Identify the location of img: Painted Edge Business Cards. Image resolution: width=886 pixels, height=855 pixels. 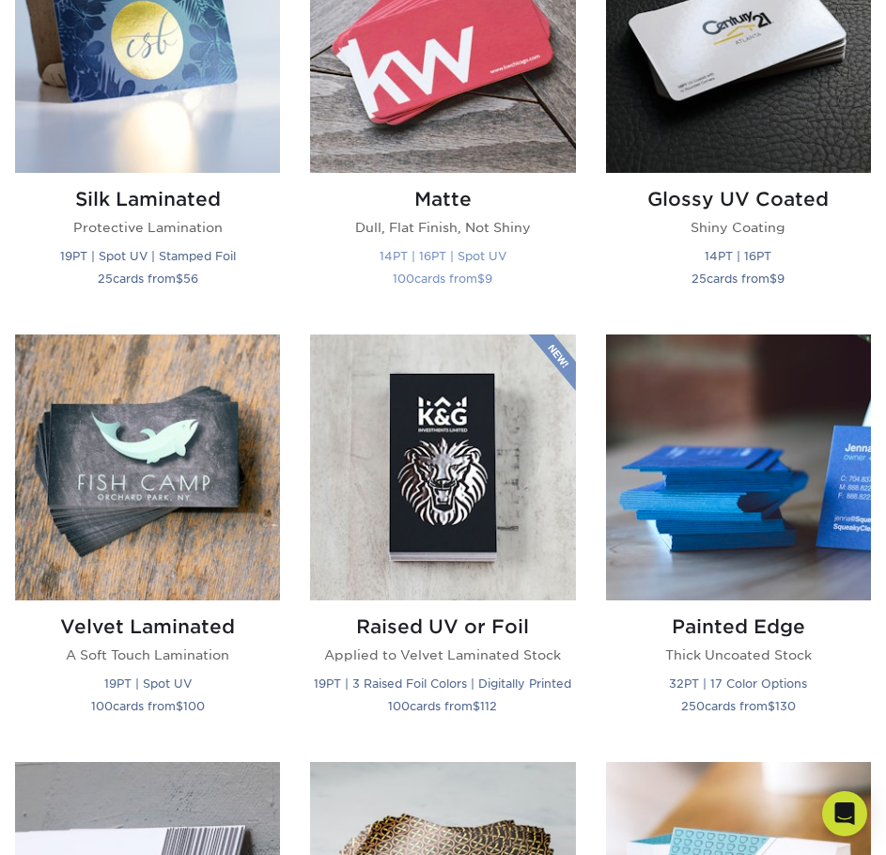
(739, 467).